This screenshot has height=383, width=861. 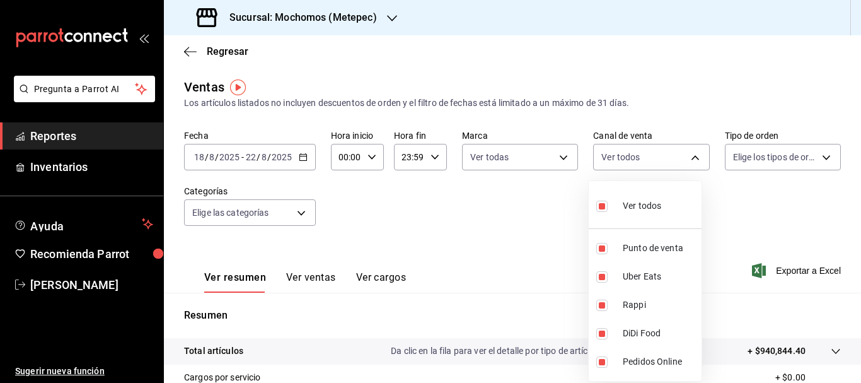 I want to click on span: Uber Eats, so click(x=659, y=276).